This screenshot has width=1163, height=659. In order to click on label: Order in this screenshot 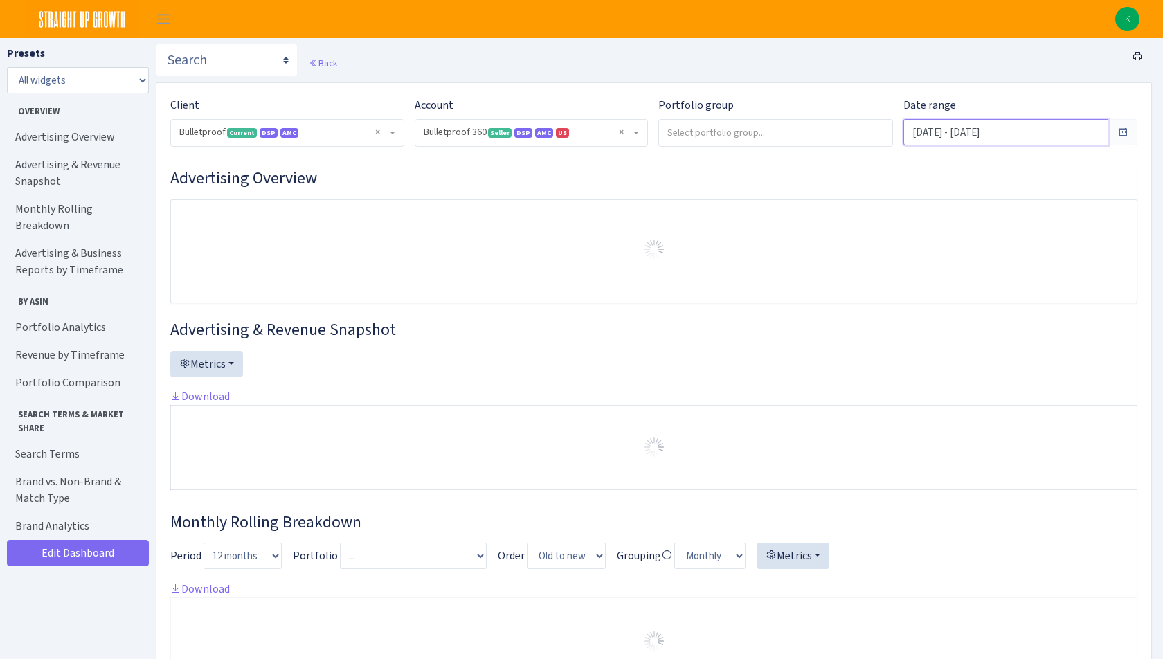, I will do `click(511, 556)`.